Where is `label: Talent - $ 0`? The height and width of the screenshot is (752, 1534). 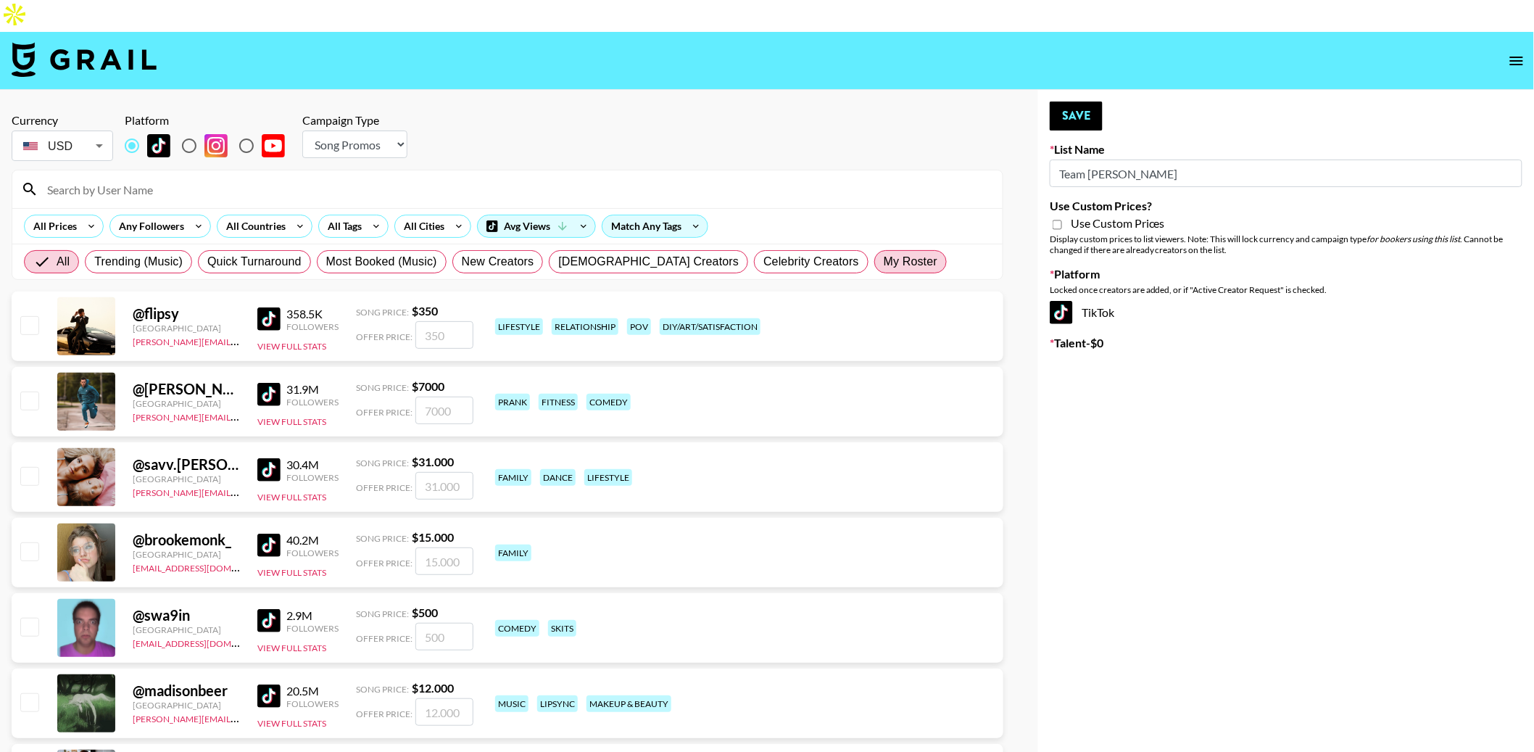
label: Talent - $ 0 is located at coordinates (1286, 343).